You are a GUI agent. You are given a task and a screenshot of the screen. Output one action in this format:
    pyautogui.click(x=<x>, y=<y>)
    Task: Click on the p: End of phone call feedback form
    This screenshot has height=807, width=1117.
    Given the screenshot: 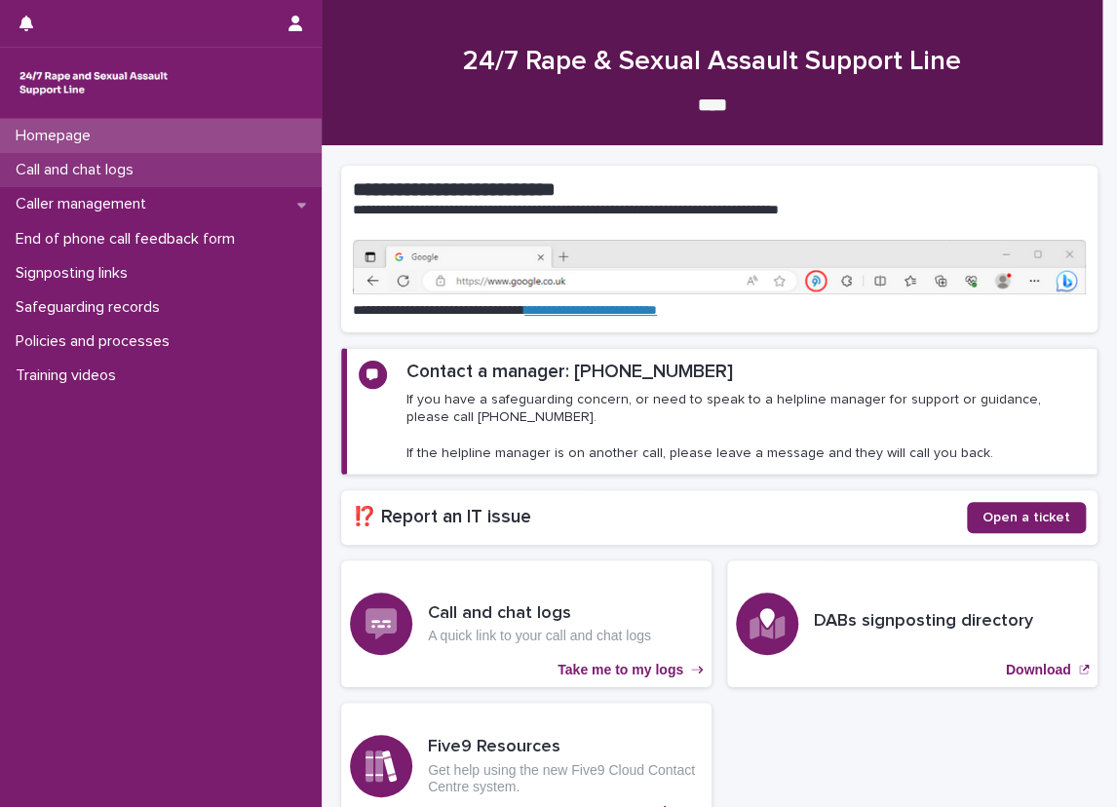 What is the action you would take?
    pyautogui.click(x=129, y=239)
    